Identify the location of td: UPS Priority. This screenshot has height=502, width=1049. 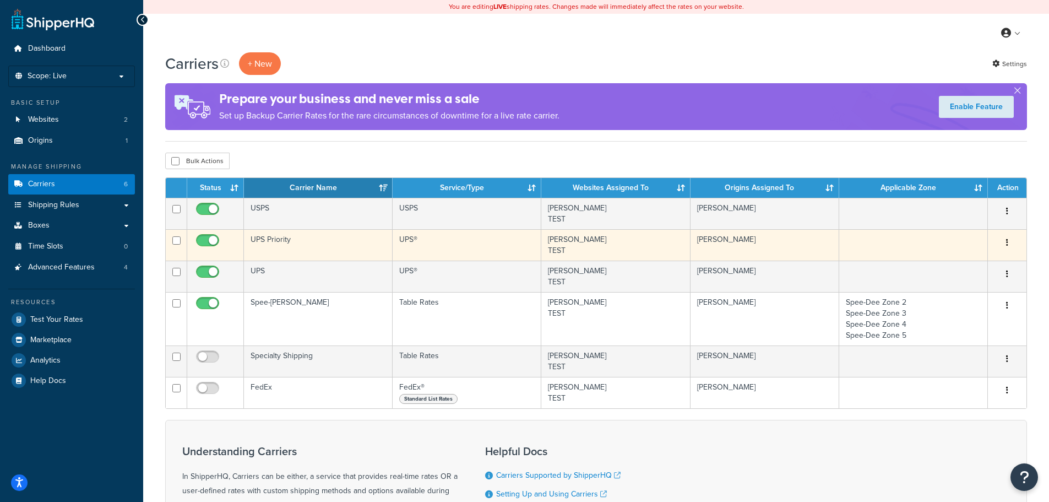
(318, 244).